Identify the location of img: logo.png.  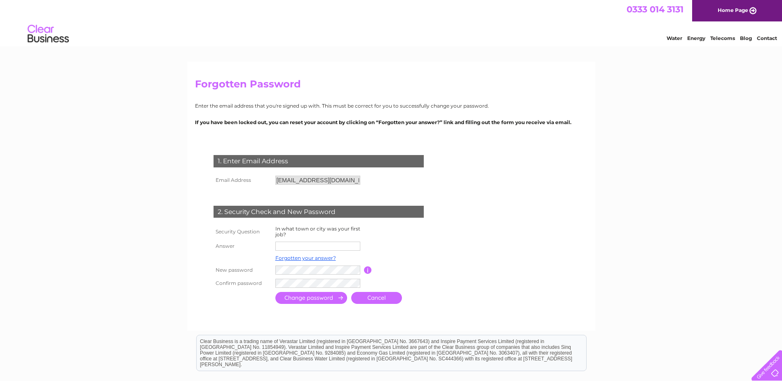
(48, 34).